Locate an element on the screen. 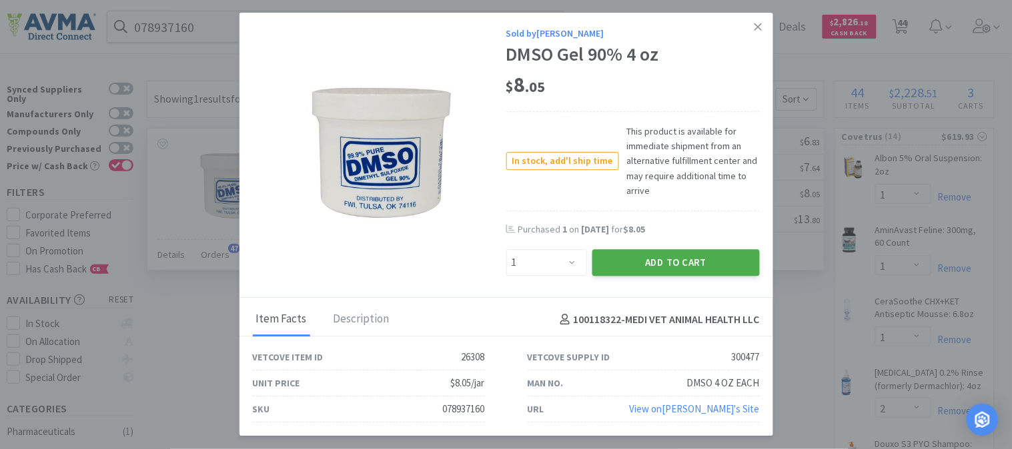 Image resolution: width=1012 pixels, height=449 pixels. span: . 05 is located at coordinates (536, 87).